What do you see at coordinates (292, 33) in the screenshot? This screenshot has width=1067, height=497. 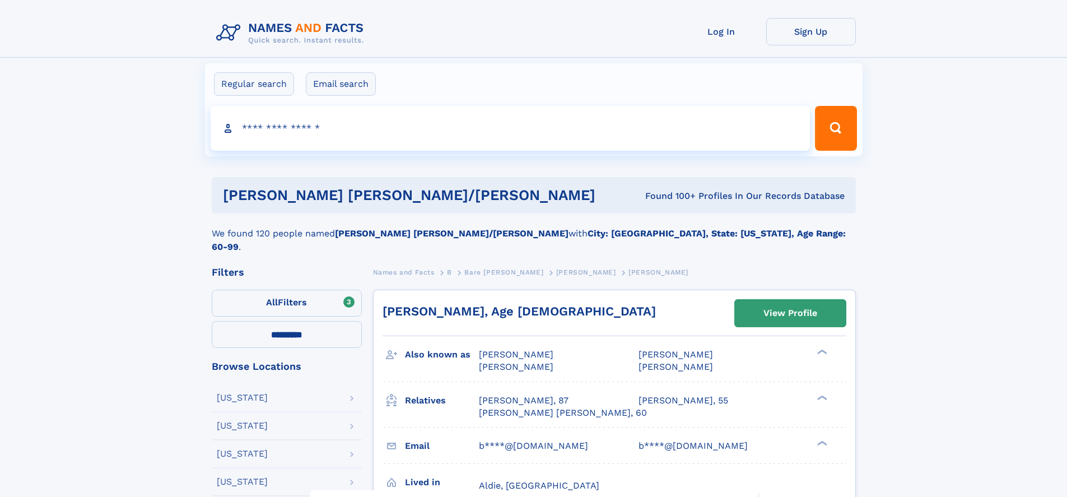 I see `img: Logo Names and Facts` at bounding box center [292, 33].